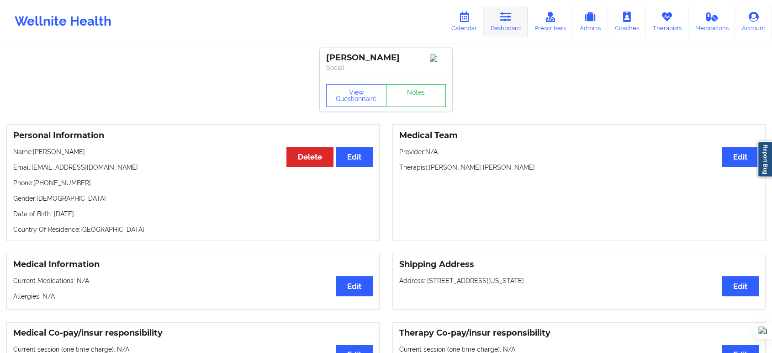 The height and width of the screenshot is (353, 772). I want to click on p: Provider: N/A, so click(579, 152).